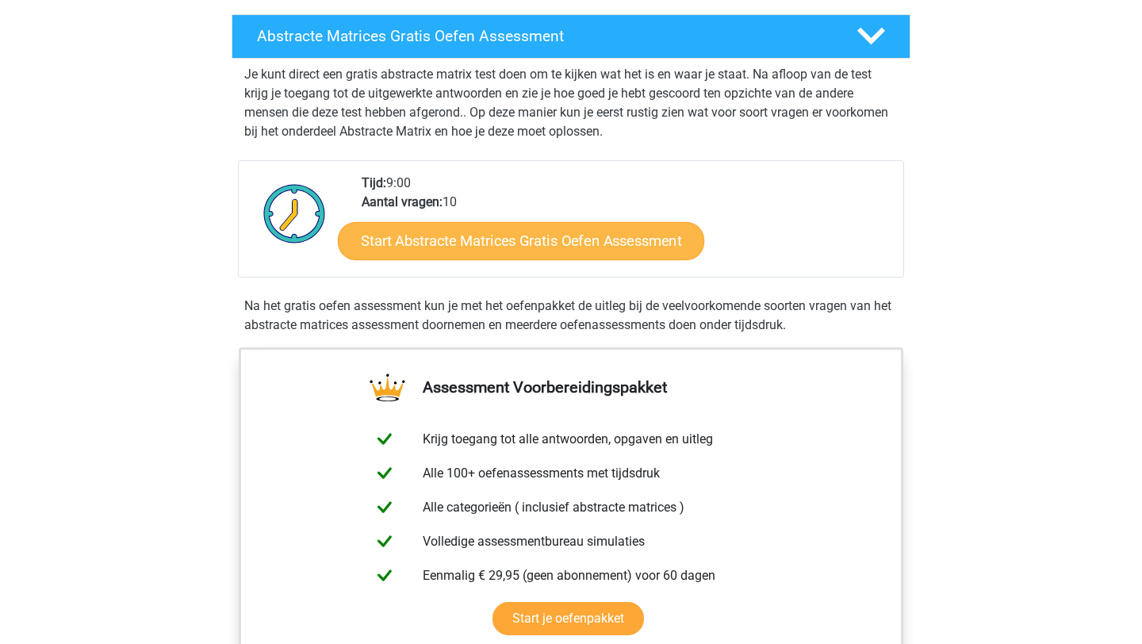 The height and width of the screenshot is (644, 1142). What do you see at coordinates (544, 36) in the screenshot?
I see `h4: Abstracte Matrices Gratis Oefen Assessment` at bounding box center [544, 36].